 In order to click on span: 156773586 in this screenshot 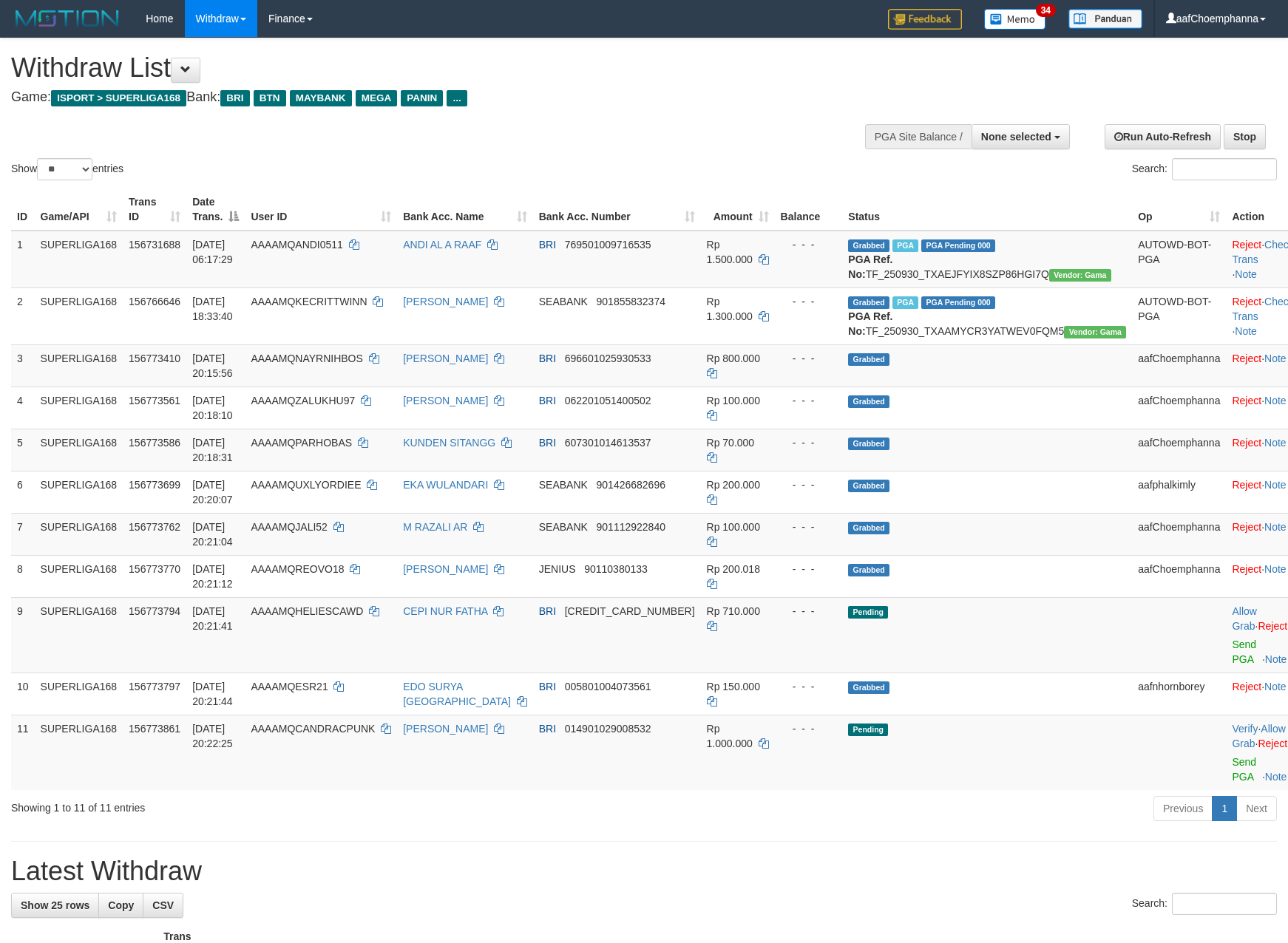, I will do `click(155, 443)`.